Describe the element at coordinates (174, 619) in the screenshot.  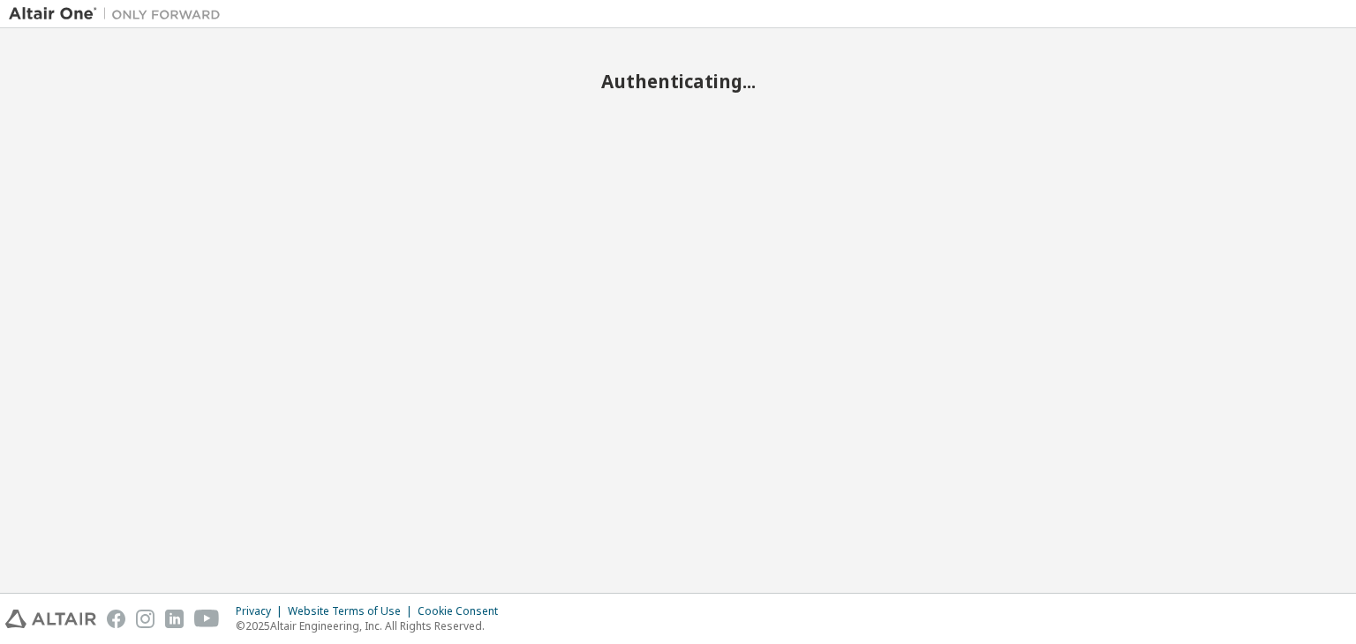
I see `img: linkedin.svg` at that location.